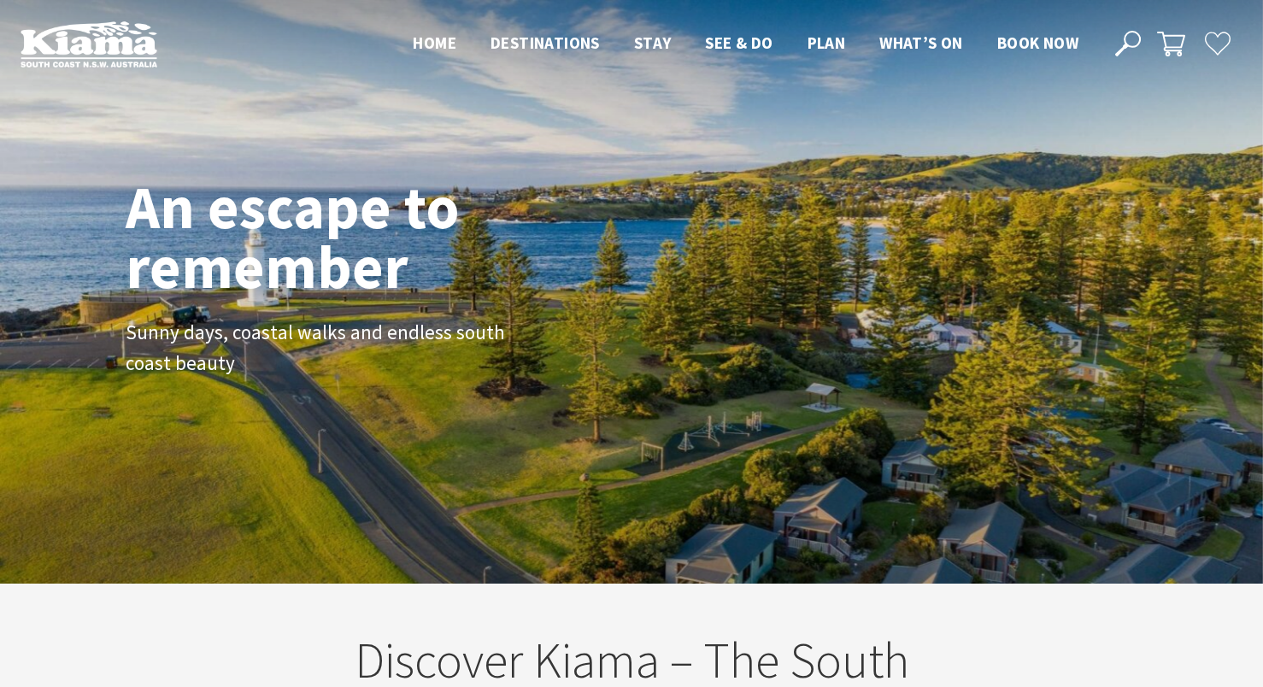 The width and height of the screenshot is (1263, 687). I want to click on span: See & Do, so click(738, 43).